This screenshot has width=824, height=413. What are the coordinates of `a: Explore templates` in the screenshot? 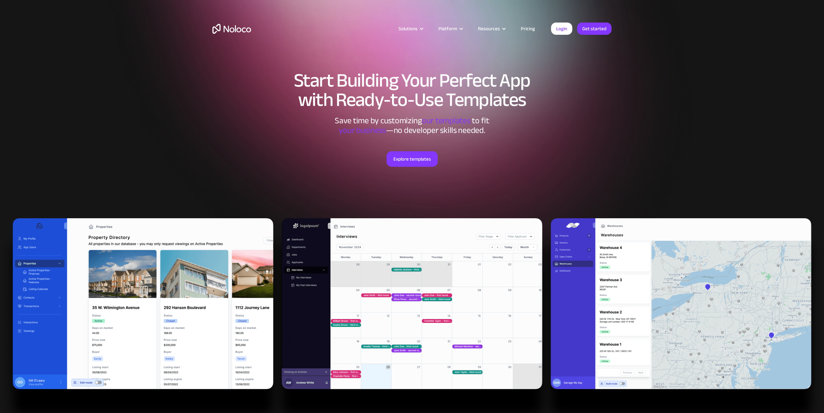 It's located at (412, 159).